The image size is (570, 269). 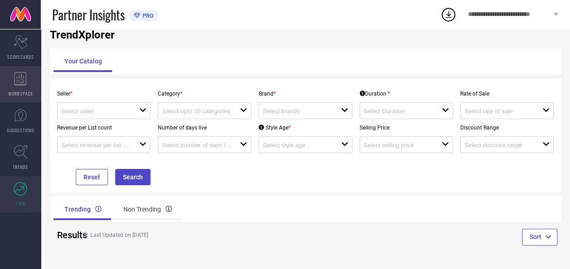 What do you see at coordinates (499, 111) in the screenshot?
I see `input: Select rate of sale` at bounding box center [499, 111].